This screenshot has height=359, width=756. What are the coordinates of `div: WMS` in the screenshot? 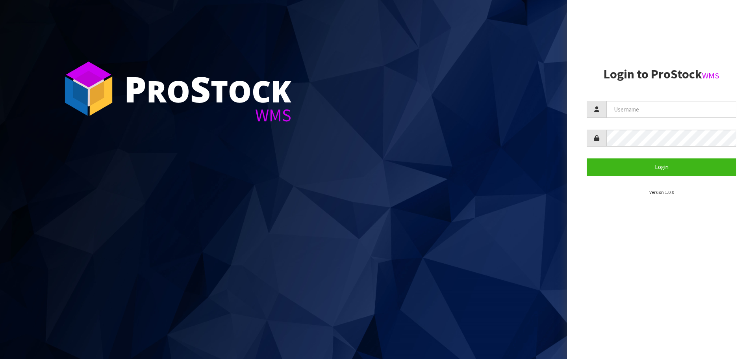 It's located at (207, 115).